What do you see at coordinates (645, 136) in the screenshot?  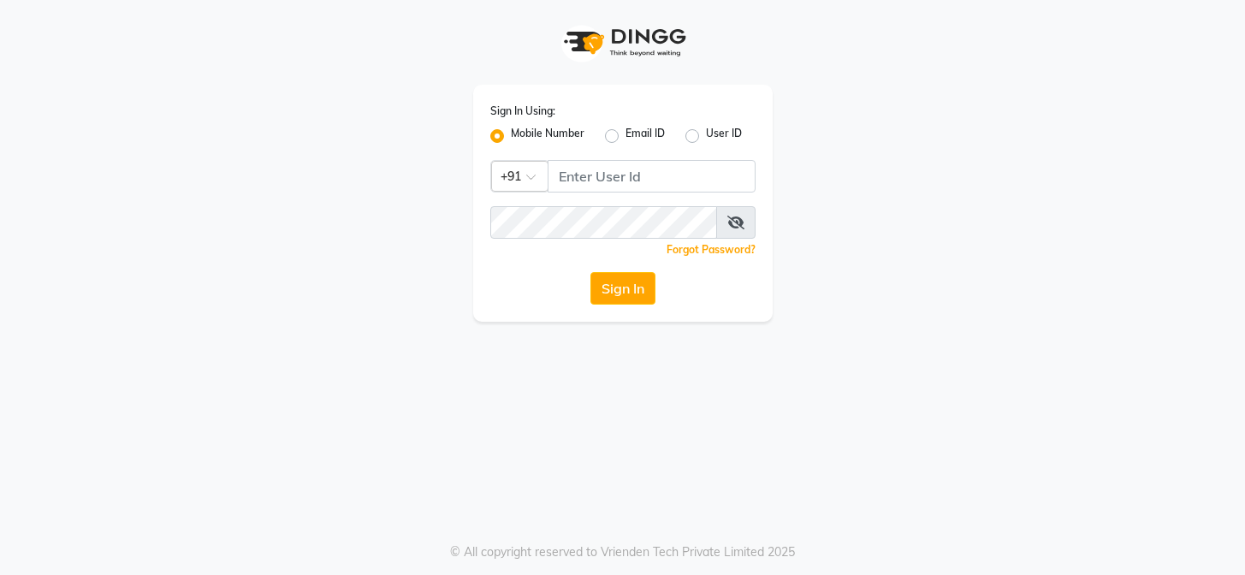 I see `label: Email ID` at bounding box center [645, 136].